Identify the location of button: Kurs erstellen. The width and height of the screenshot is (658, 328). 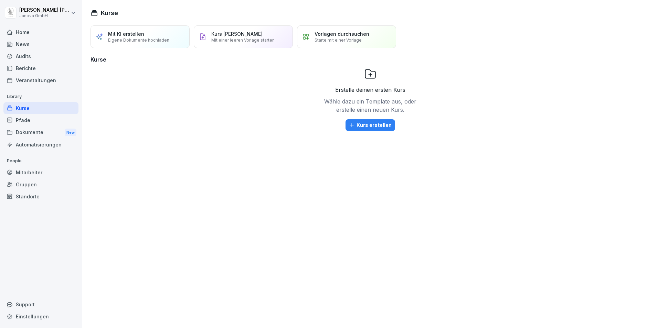
(370, 125).